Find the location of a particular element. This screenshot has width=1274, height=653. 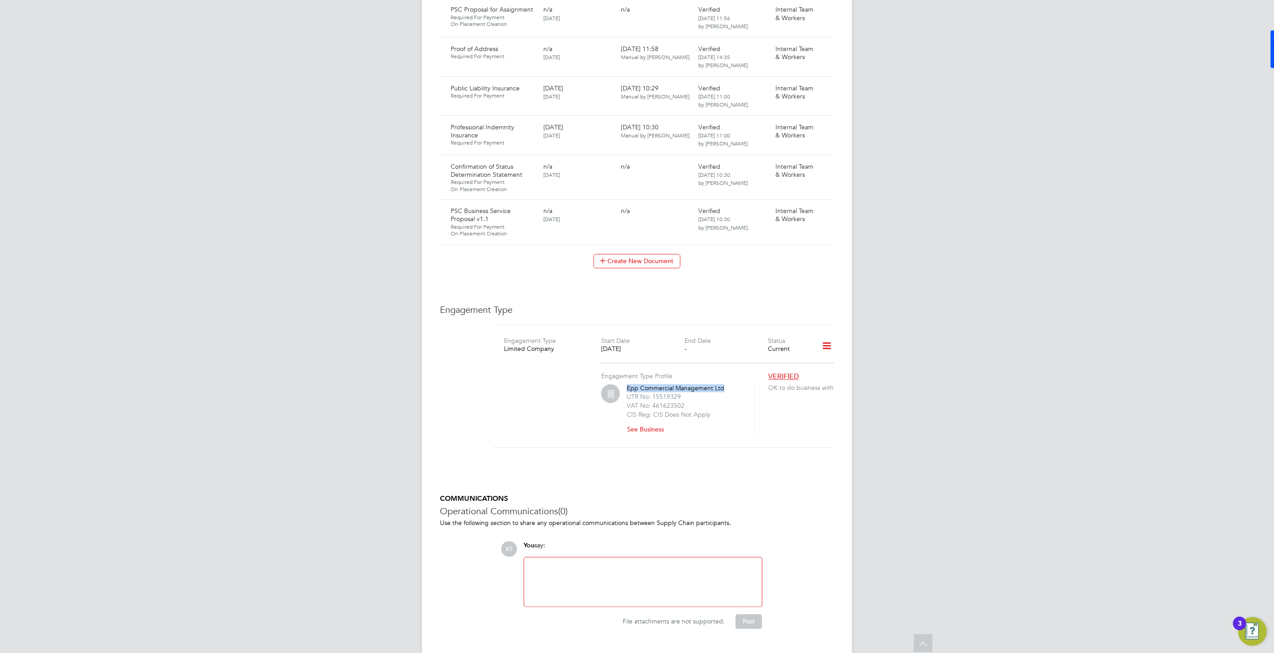

span: Professional Indemnity Insurance is located at coordinates (482, 131).